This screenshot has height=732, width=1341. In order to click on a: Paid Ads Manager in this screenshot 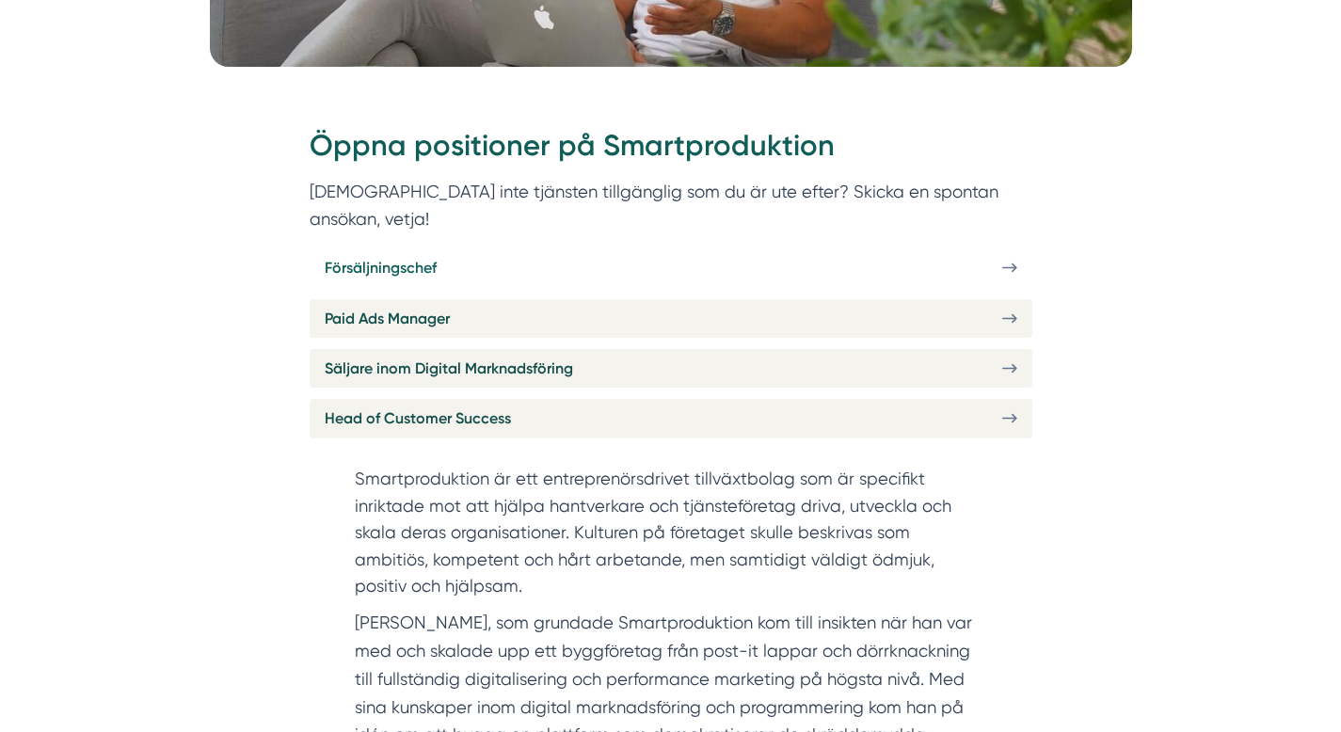, I will do `click(671, 318)`.